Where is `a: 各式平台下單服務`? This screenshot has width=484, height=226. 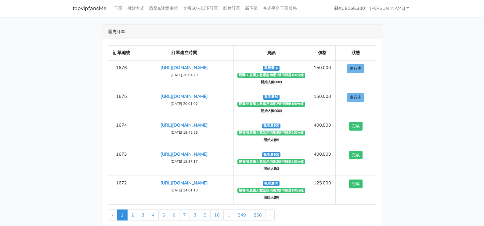 a: 各式平台下單服務 is located at coordinates (280, 8).